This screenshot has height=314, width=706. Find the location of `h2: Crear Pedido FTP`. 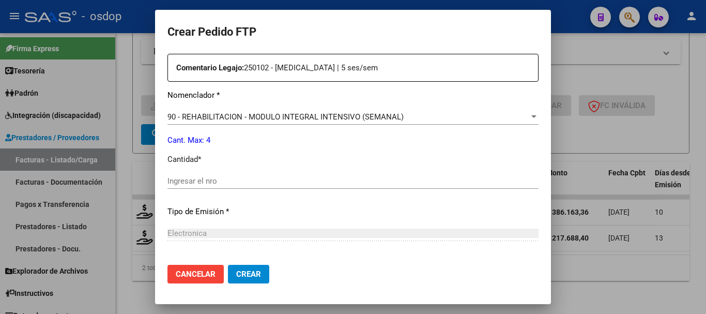

h2: Crear Pedido FTP is located at coordinates (353, 32).